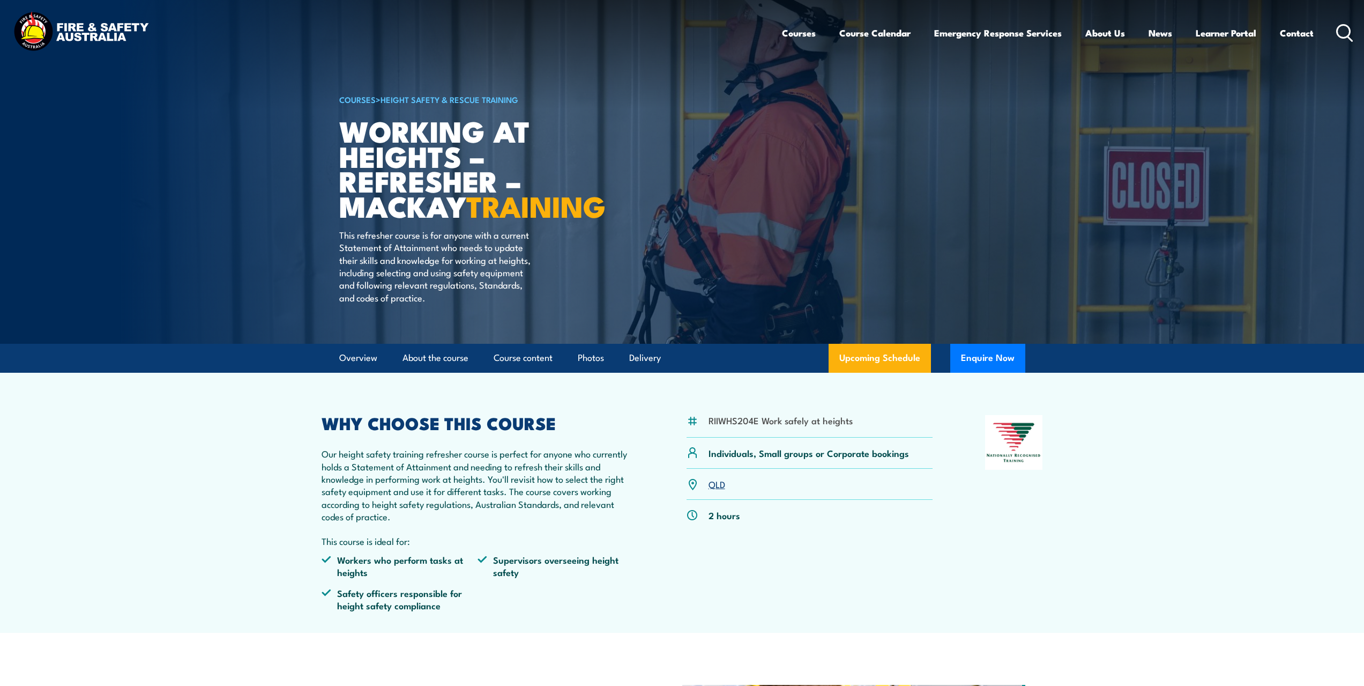  What do you see at coordinates (1105, 33) in the screenshot?
I see `a: About Us` at bounding box center [1105, 33].